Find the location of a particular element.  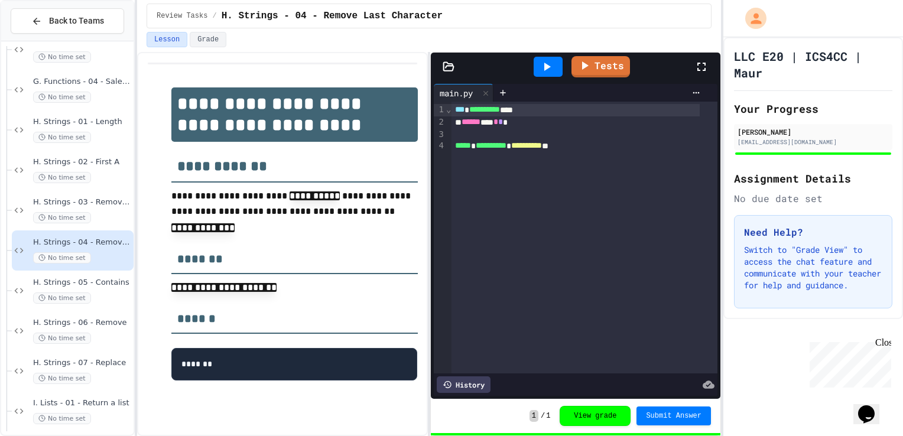

span: H. Strings - 03 - Remove First Character is located at coordinates (82, 202).